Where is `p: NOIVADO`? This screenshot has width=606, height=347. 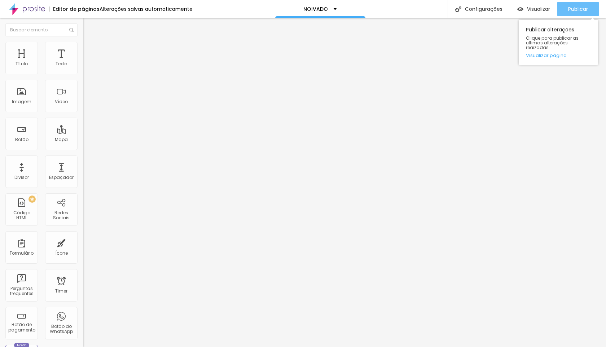
p: NOIVADO is located at coordinates (316, 9).